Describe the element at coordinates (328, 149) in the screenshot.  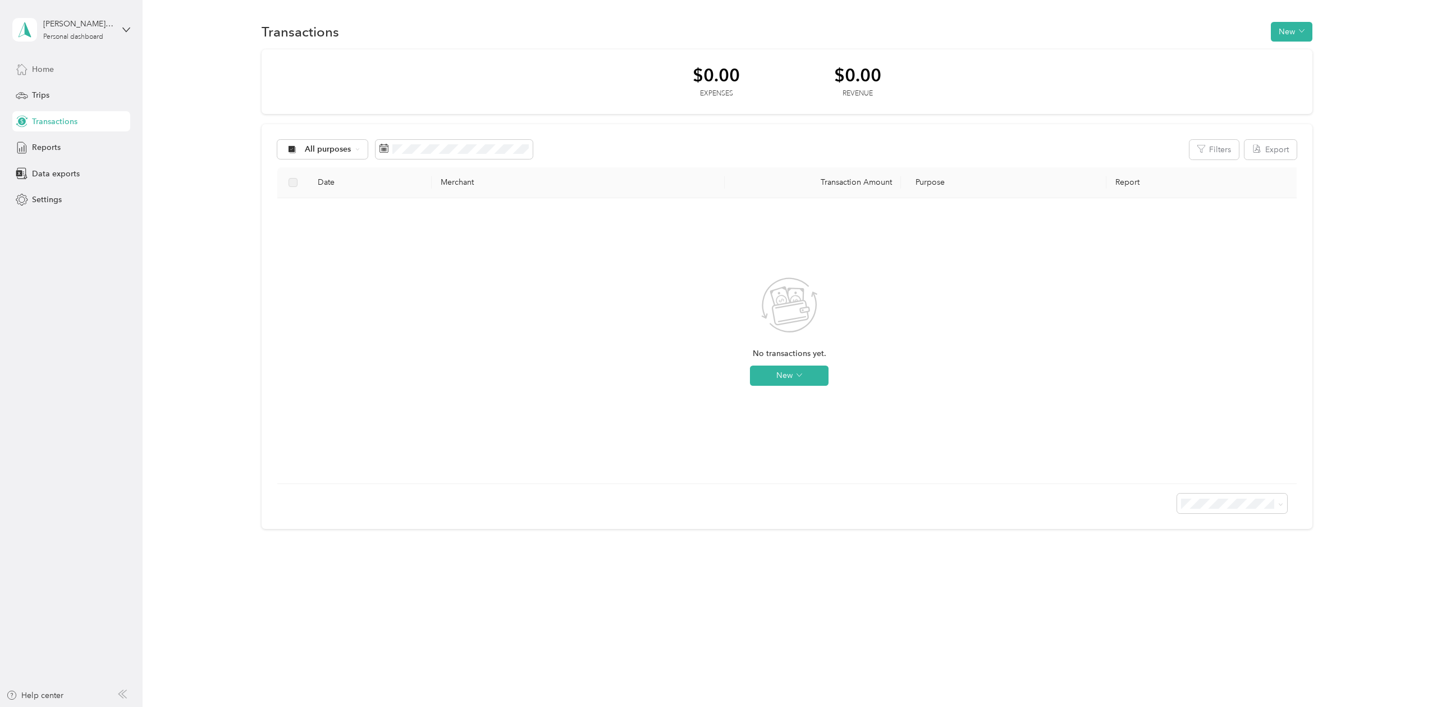
I see `span: All purposes` at that location.